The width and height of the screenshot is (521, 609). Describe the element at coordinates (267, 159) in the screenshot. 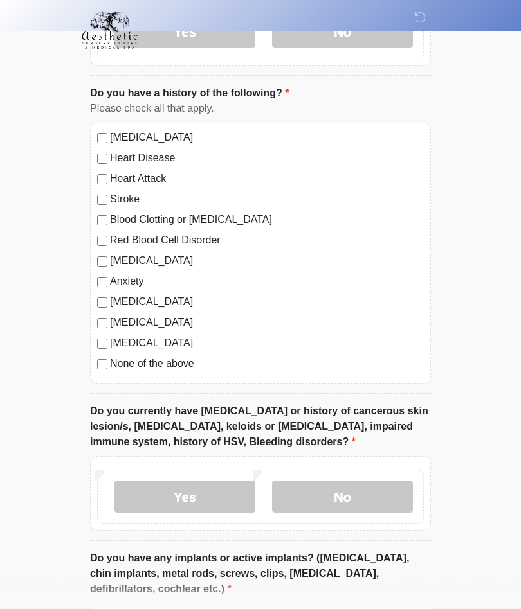

I see `label: Heart Disease` at that location.